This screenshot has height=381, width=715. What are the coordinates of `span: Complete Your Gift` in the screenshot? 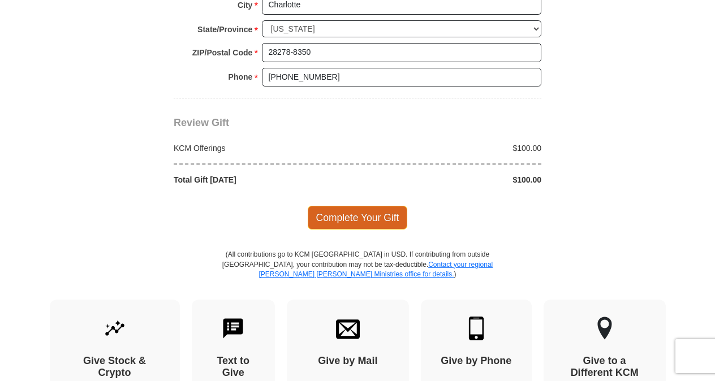 It's located at (358, 218).